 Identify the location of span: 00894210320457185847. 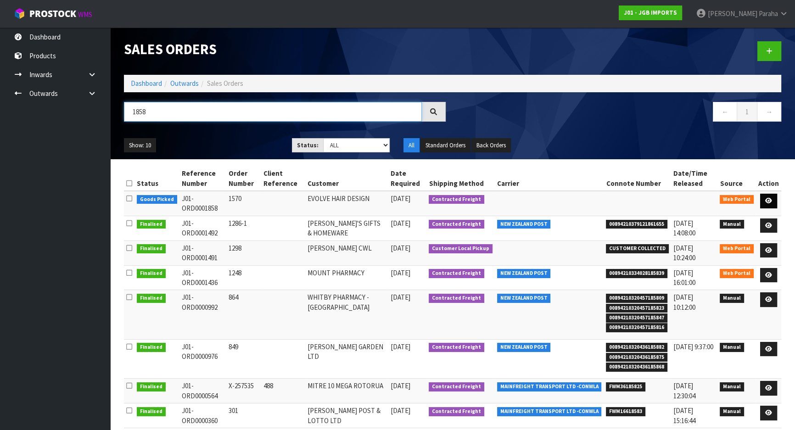
(636, 318).